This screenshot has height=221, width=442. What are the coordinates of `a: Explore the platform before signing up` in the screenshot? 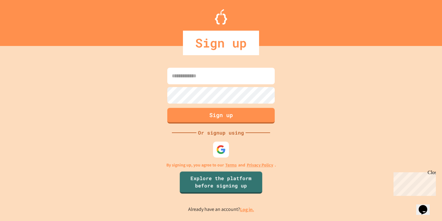 It's located at (221, 183).